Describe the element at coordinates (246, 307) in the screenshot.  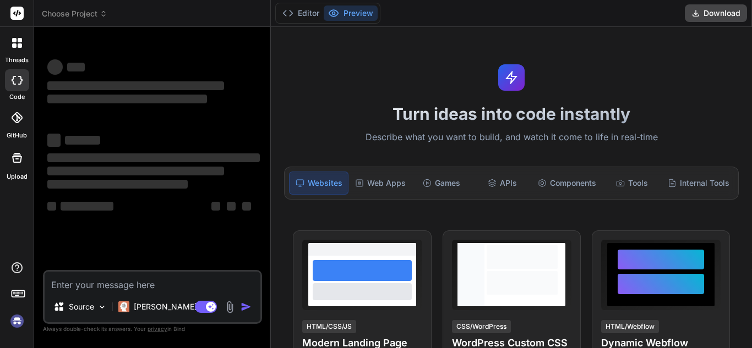
I see `img: icon` at that location.